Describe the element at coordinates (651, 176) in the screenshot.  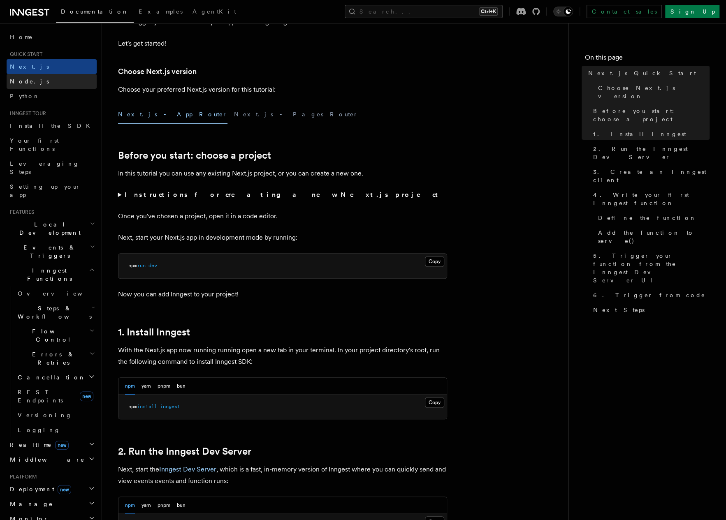
I see `span: 3. Create an Inngest client` at that location.